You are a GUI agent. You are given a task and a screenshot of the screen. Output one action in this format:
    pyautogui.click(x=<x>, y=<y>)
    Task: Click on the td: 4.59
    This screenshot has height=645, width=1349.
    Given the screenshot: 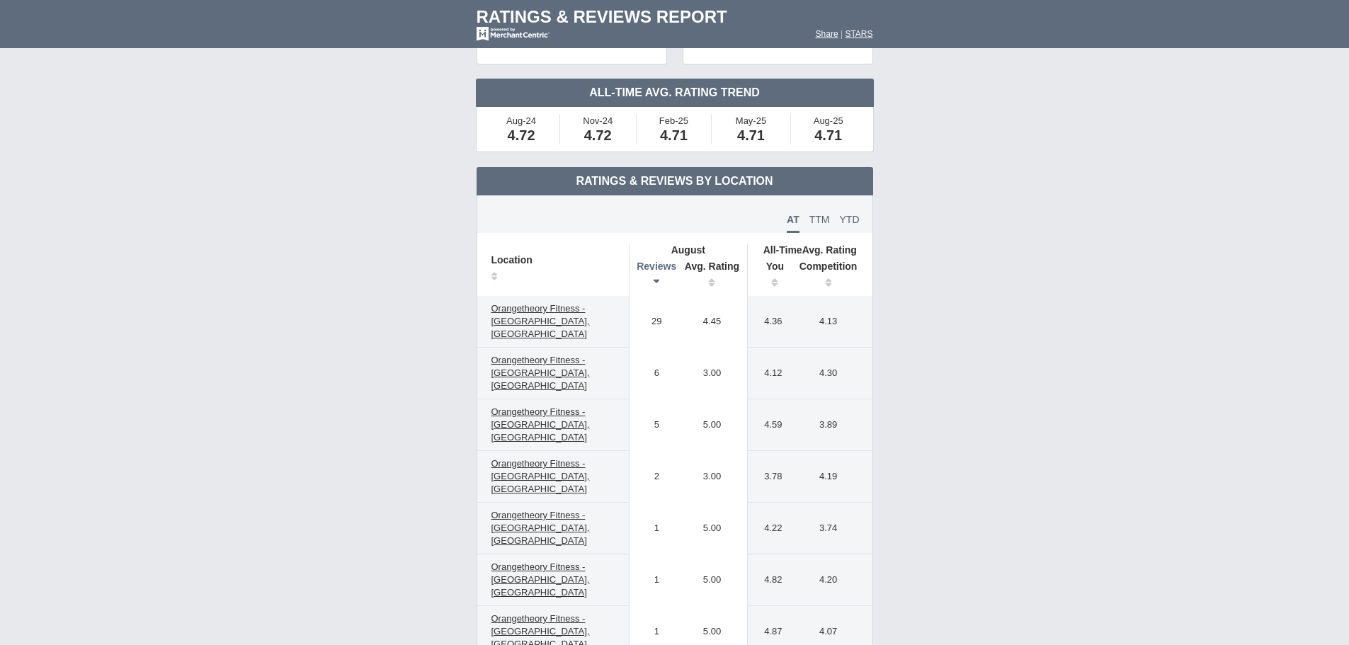 What is the action you would take?
    pyautogui.click(x=770, y=425)
    